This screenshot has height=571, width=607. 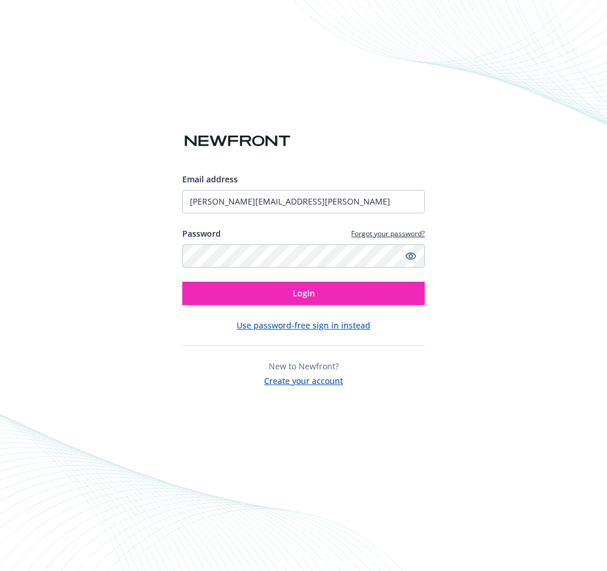 I want to click on button: Create your account, so click(x=303, y=379).